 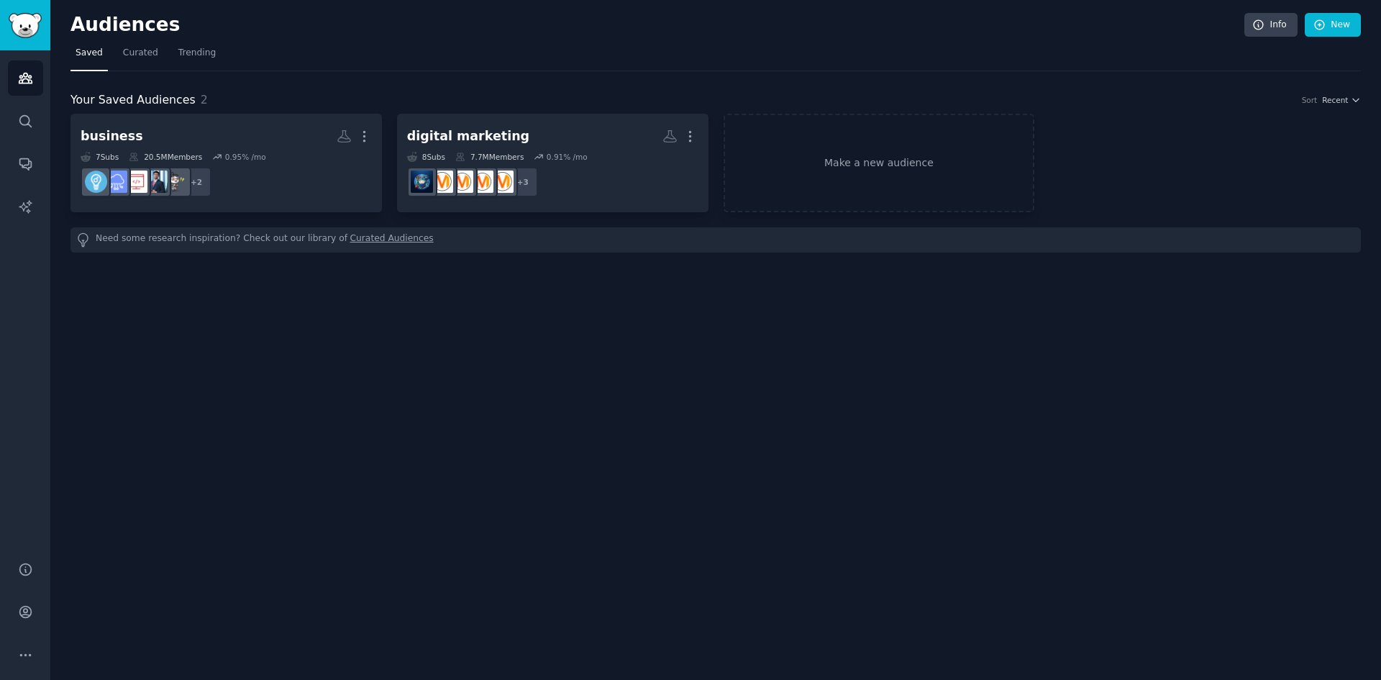 What do you see at coordinates (140, 53) in the screenshot?
I see `span: Curated` at bounding box center [140, 53].